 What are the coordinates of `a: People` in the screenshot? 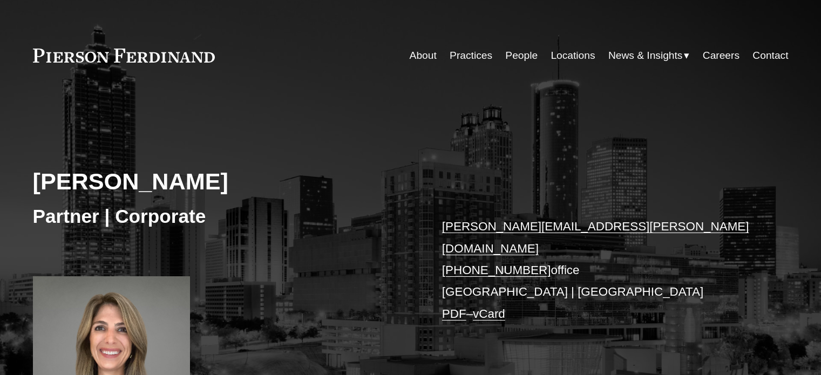 It's located at (521, 56).